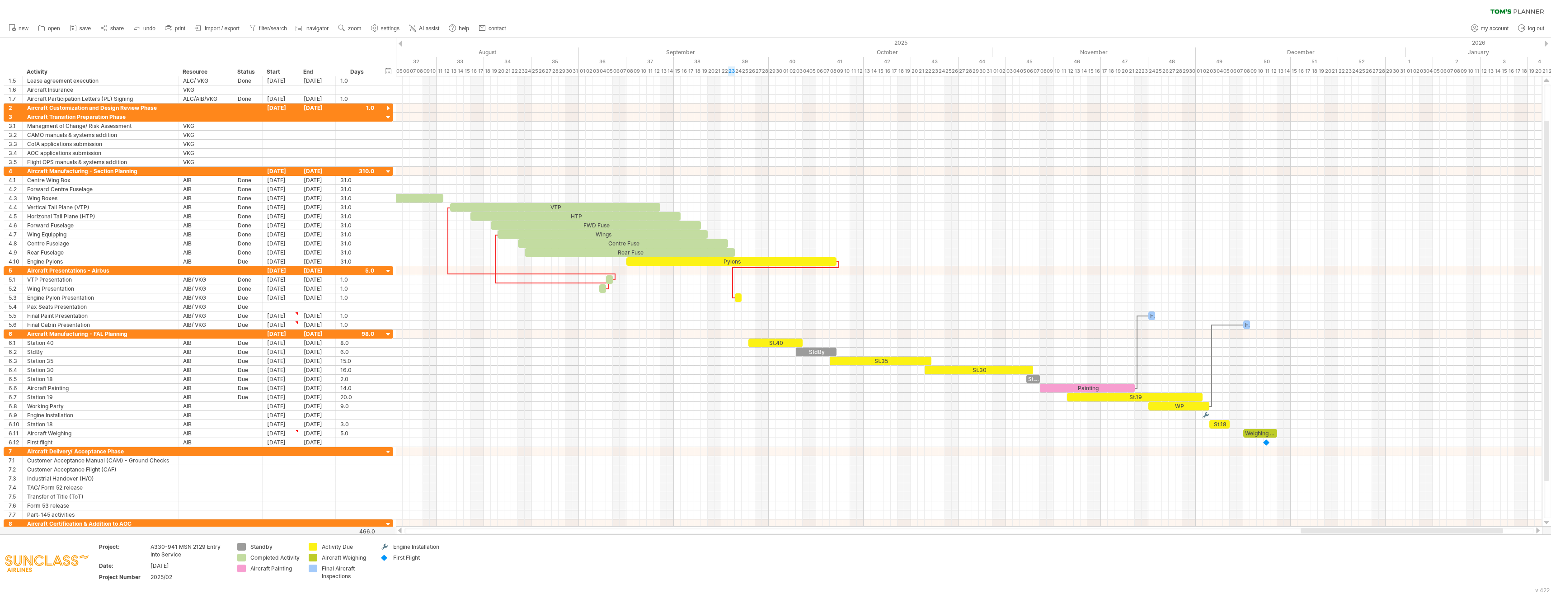  Describe the element at coordinates (826, 71) in the screenshot. I see `div: Tuesday, 7 October 2025` at that location.